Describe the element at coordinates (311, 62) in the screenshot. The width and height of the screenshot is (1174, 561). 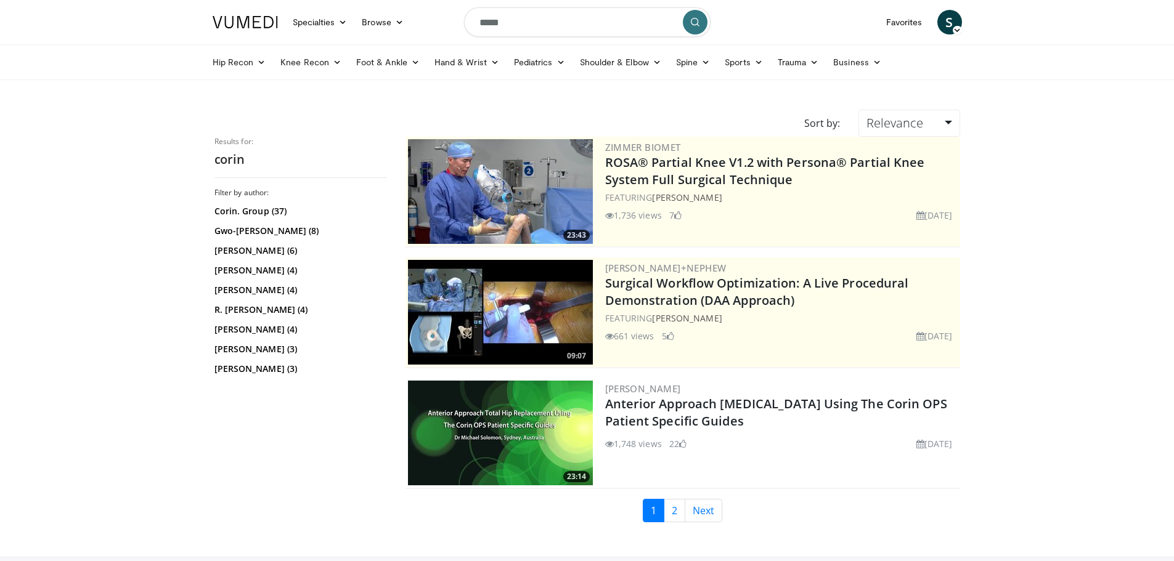
I see `a: Knee Recon` at that location.